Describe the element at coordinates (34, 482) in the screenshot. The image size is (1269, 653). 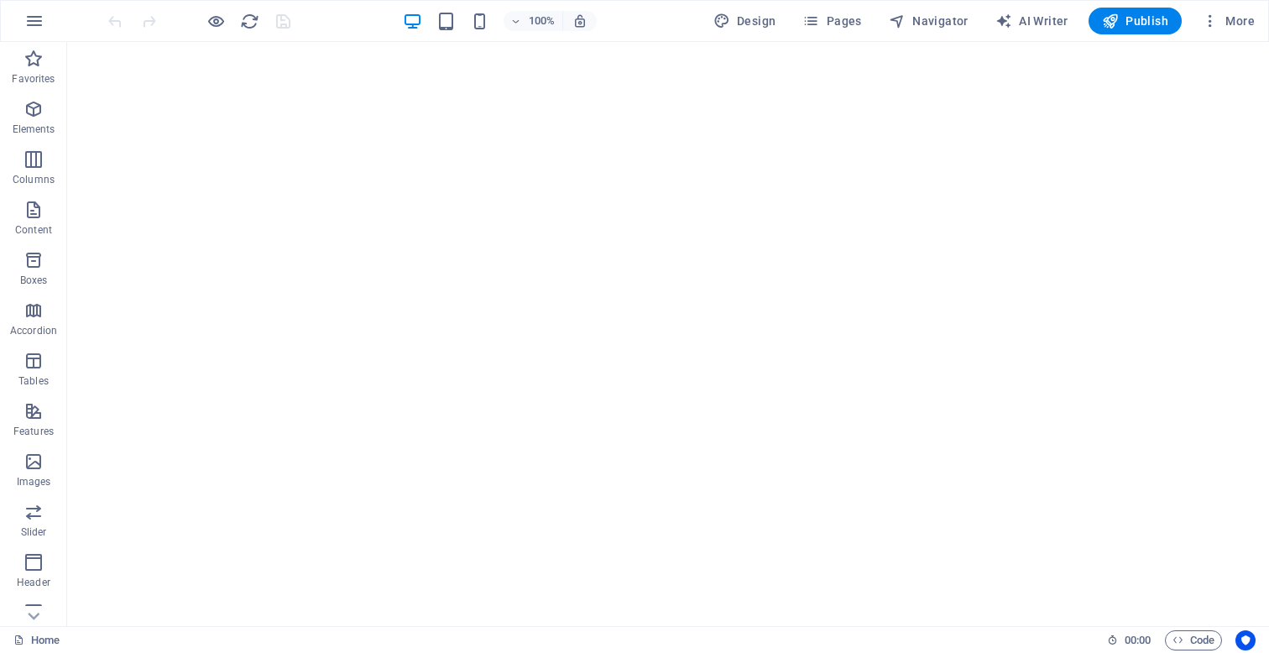
I see `p: Images` at that location.